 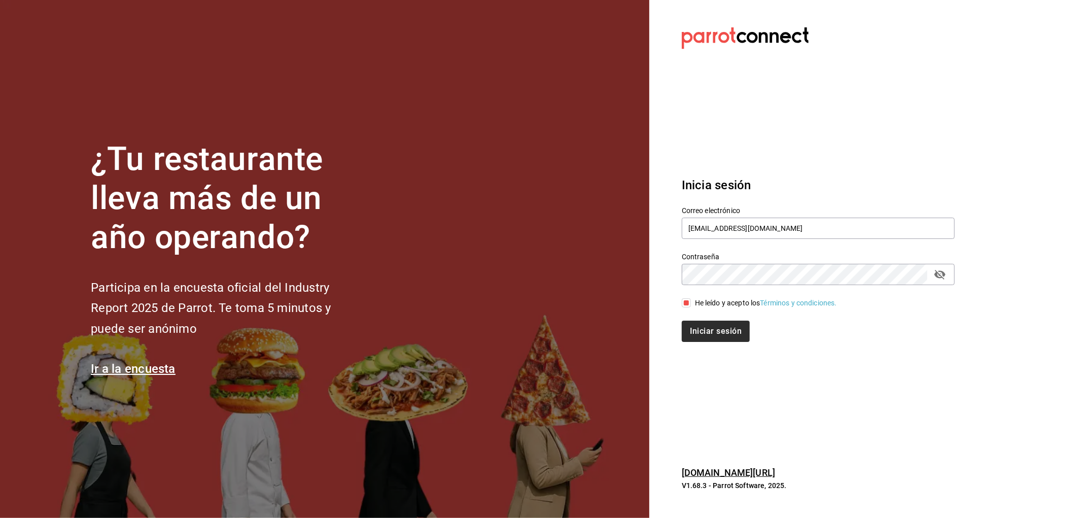 What do you see at coordinates (799, 303) in the screenshot?
I see `a: Términos y condiciones.` at bounding box center [799, 303].